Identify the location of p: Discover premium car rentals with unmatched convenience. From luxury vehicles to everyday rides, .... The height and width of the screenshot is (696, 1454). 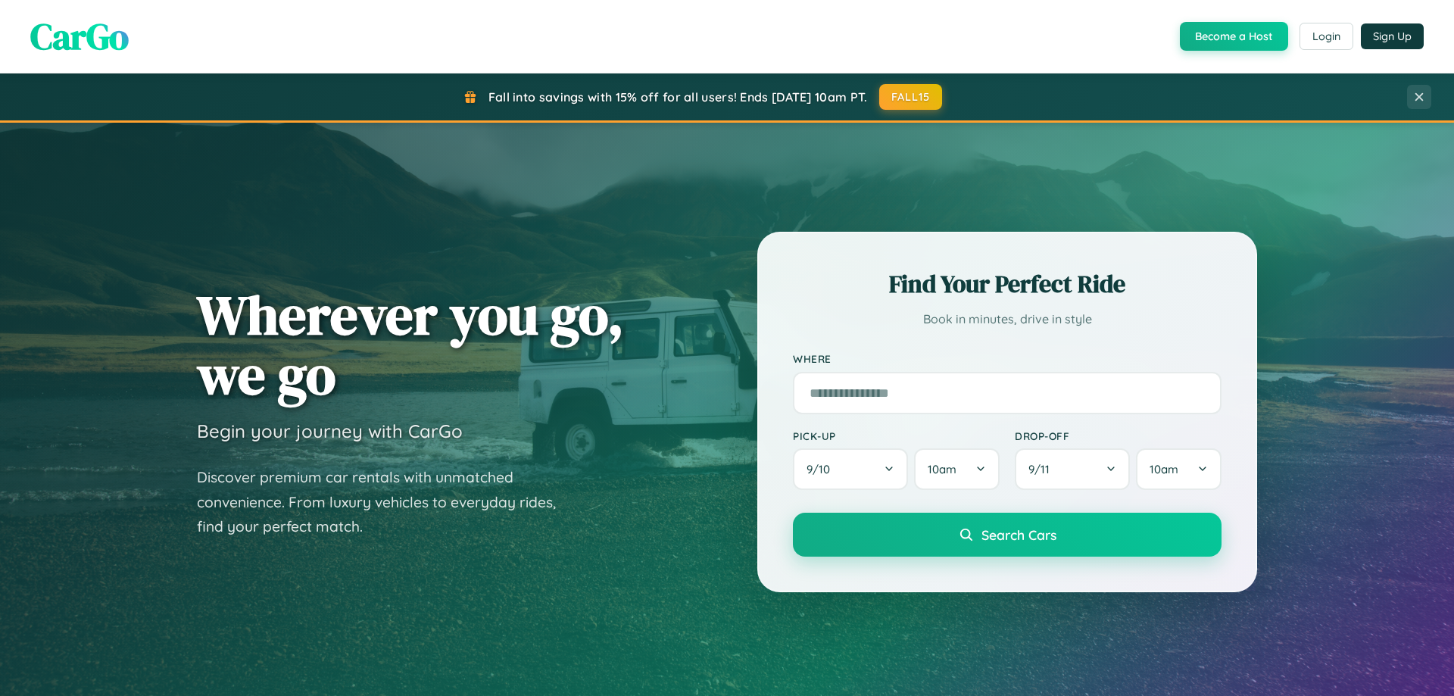
(386, 502).